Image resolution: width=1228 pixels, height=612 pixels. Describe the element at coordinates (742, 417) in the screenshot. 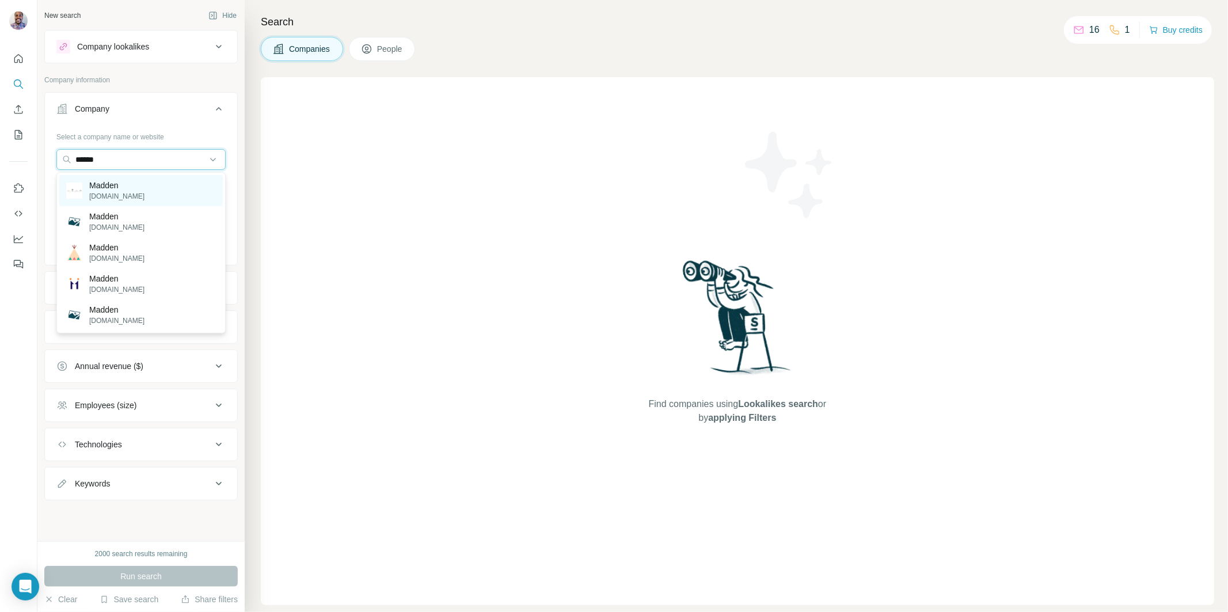

I see `span: applying Filters` at that location.